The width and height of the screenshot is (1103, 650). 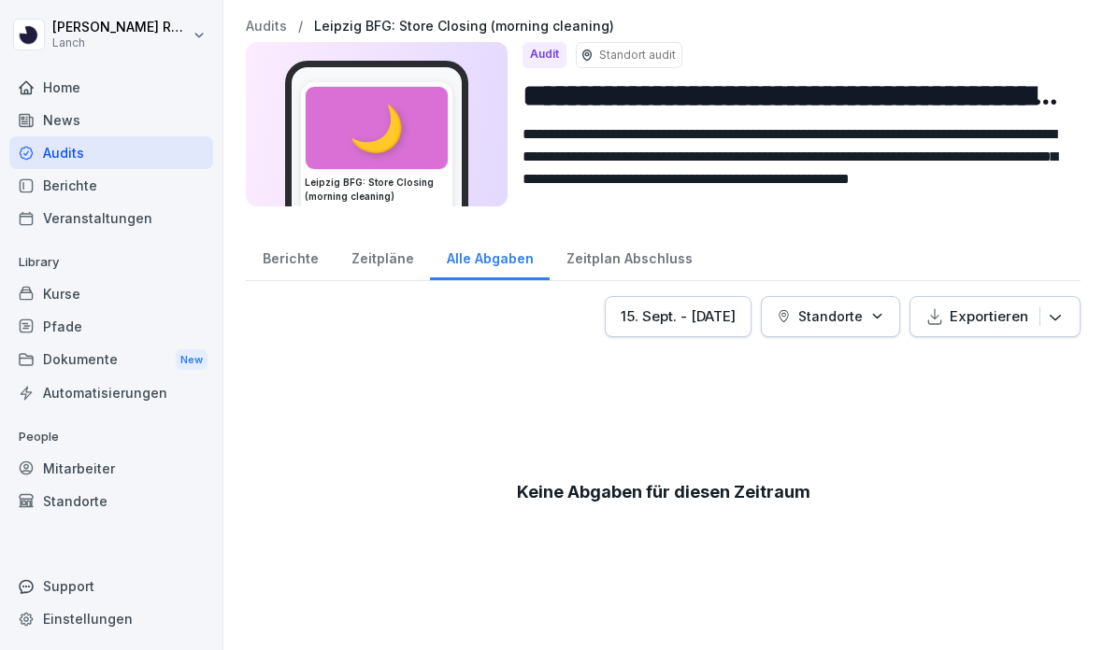 What do you see at coordinates (111, 392) in the screenshot?
I see `div: Automatisierungen` at bounding box center [111, 392].